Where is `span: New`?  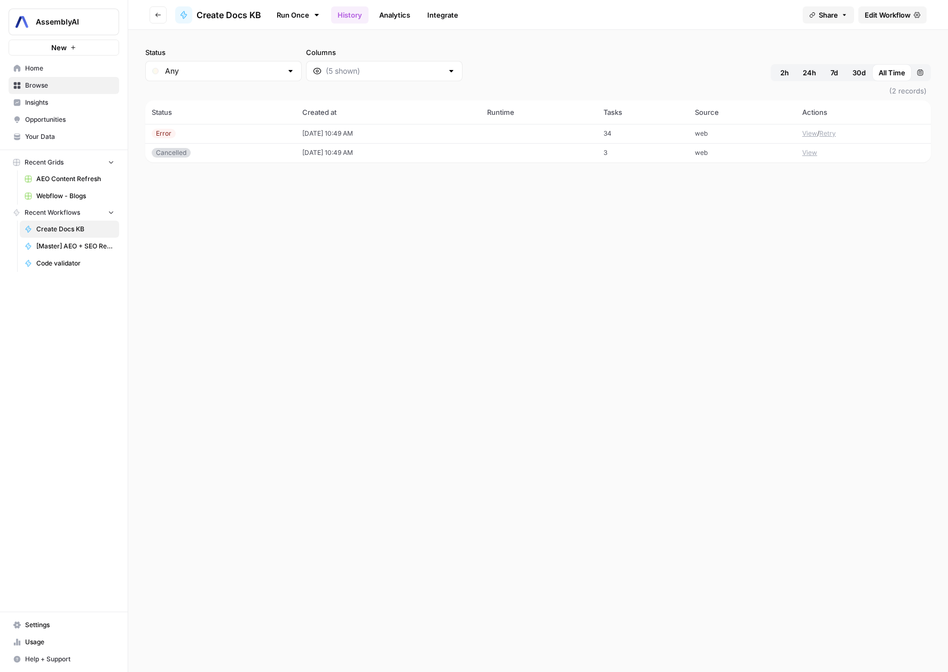 span: New is located at coordinates (59, 48).